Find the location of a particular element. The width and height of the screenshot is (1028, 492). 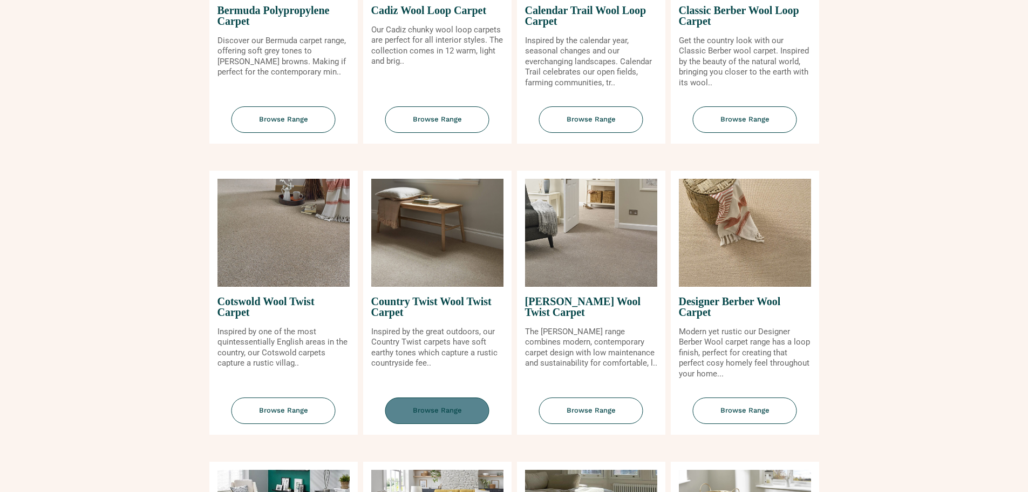

span: Designer Berber Wool Carpet is located at coordinates (745, 306).